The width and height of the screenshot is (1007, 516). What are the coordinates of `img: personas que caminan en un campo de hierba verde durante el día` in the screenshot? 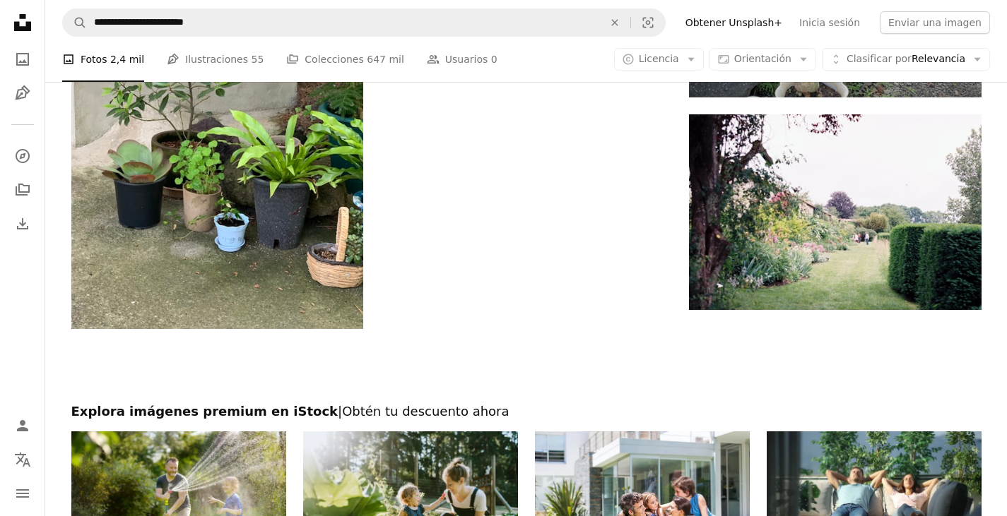 It's located at (834, 212).